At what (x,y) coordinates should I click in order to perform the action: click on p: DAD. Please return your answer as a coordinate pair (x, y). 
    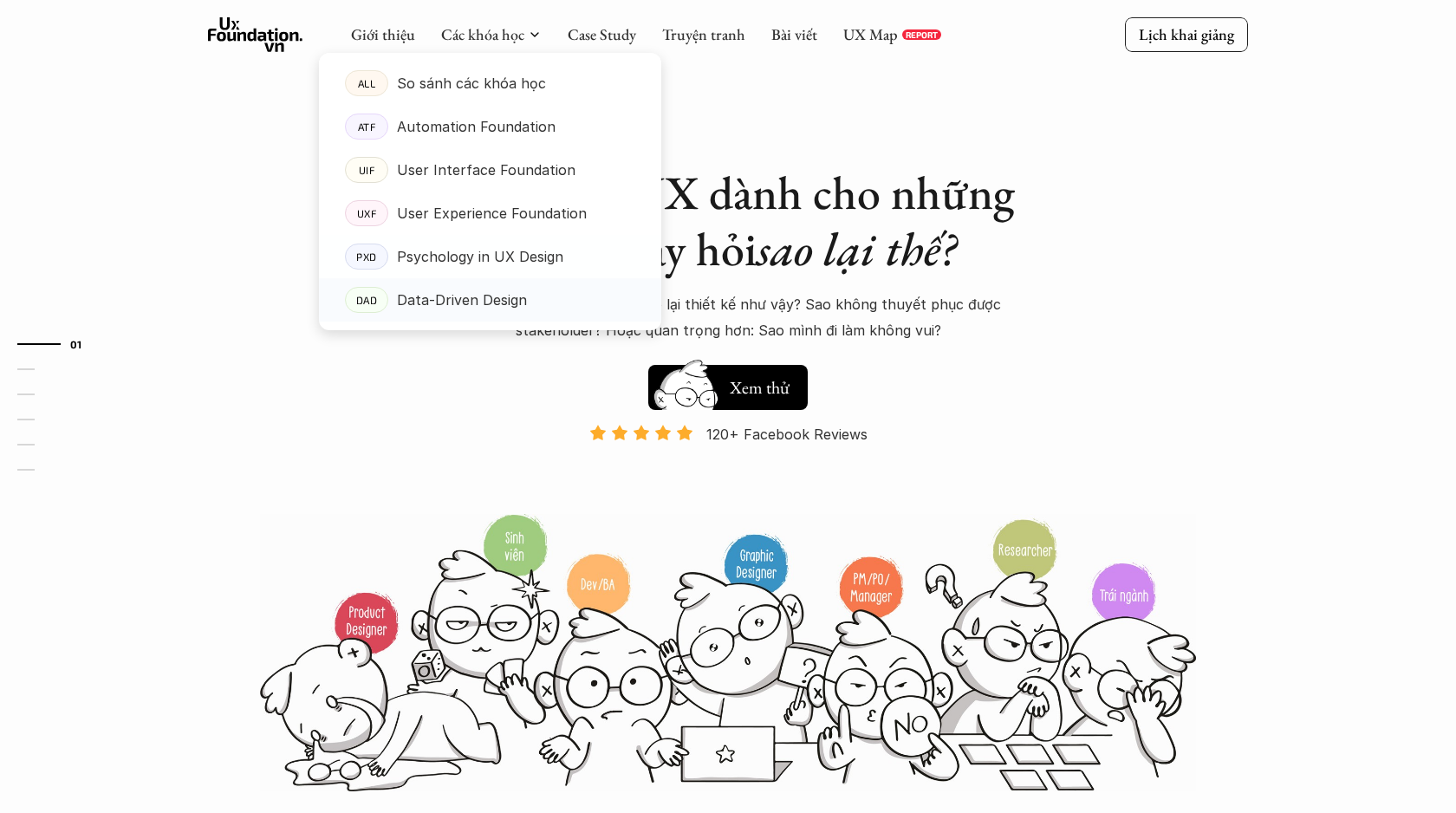
    Looking at the image, I should click on (367, 300).